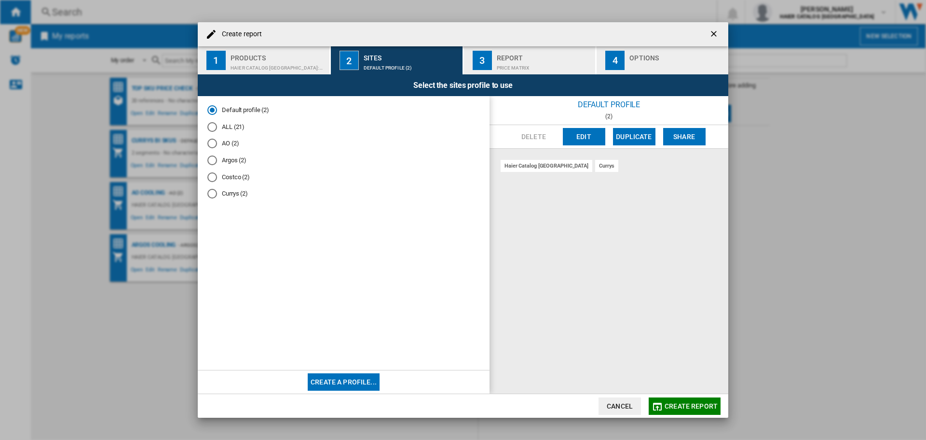 Image resolution: width=926 pixels, height=440 pixels. Describe the element at coordinates (344, 110) in the screenshot. I see `md-radio-button: Default profile (2)` at that location.